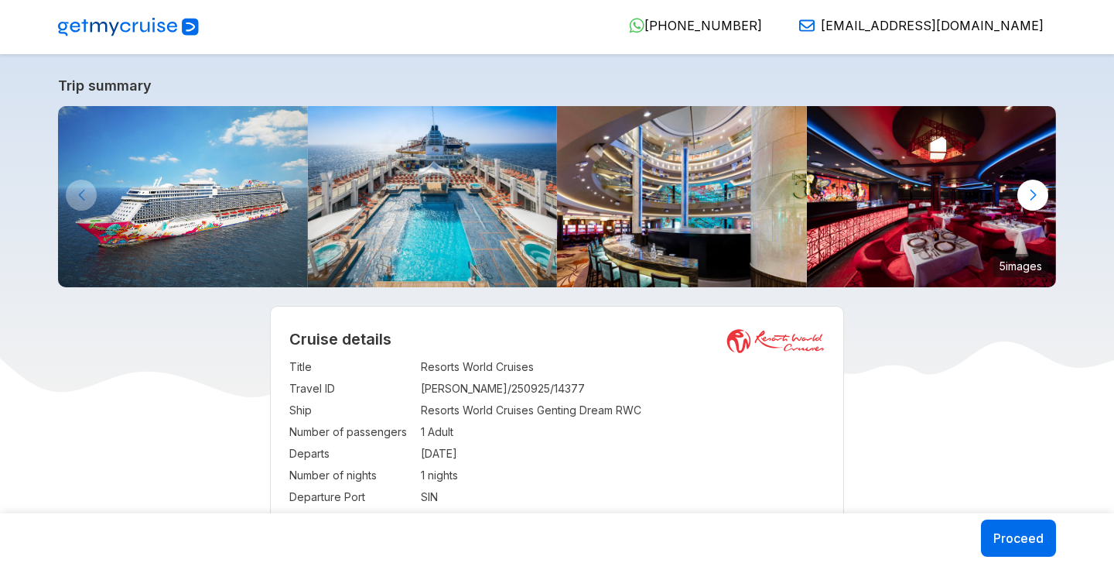 The height and width of the screenshot is (563, 1114). I want to click on img: Main-Pool-800x533.jpg, so click(433, 197).